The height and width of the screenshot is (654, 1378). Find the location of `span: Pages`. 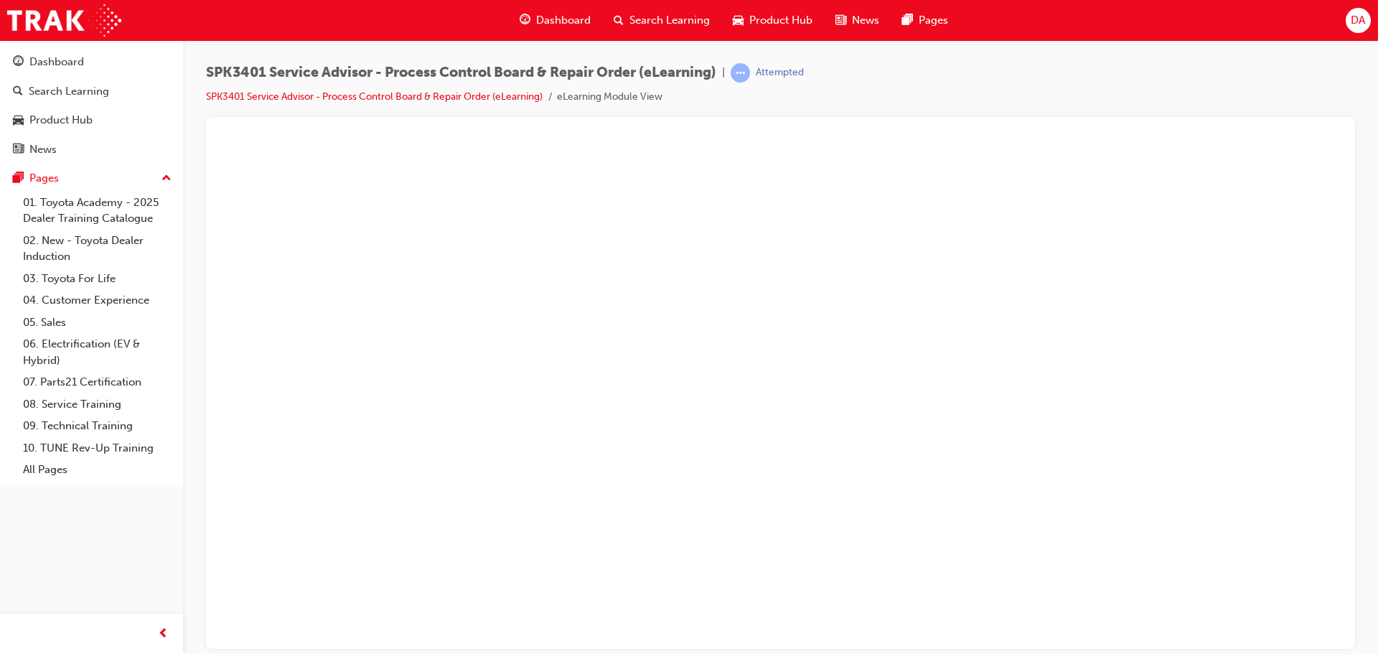

span: Pages is located at coordinates (933, 20).